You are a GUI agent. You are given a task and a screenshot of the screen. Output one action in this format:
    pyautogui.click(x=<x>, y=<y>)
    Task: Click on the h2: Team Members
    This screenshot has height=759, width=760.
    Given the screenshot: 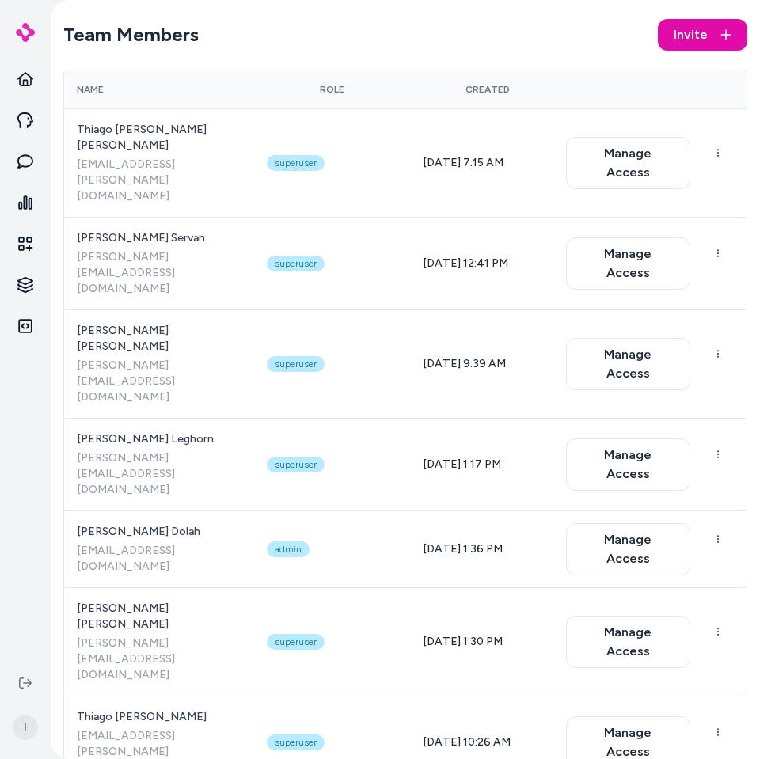 What is the action you would take?
    pyautogui.click(x=131, y=35)
    